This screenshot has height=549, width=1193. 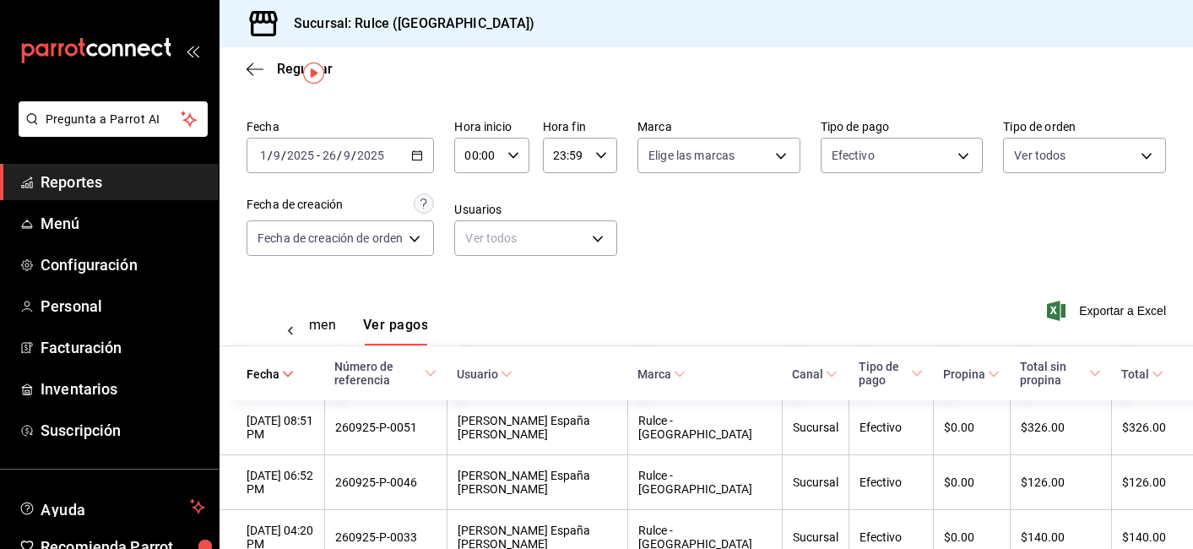 I want to click on label: Usuarios, so click(x=536, y=209).